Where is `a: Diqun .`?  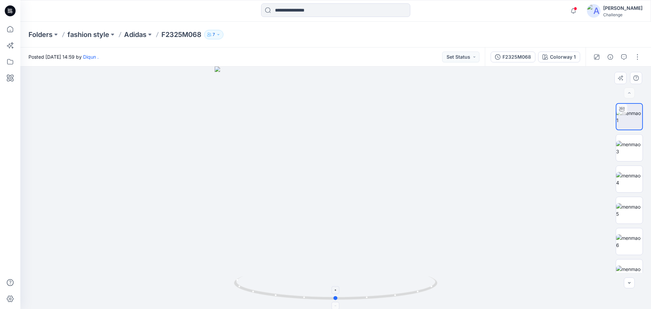 a: Diqun . is located at coordinates (91, 57).